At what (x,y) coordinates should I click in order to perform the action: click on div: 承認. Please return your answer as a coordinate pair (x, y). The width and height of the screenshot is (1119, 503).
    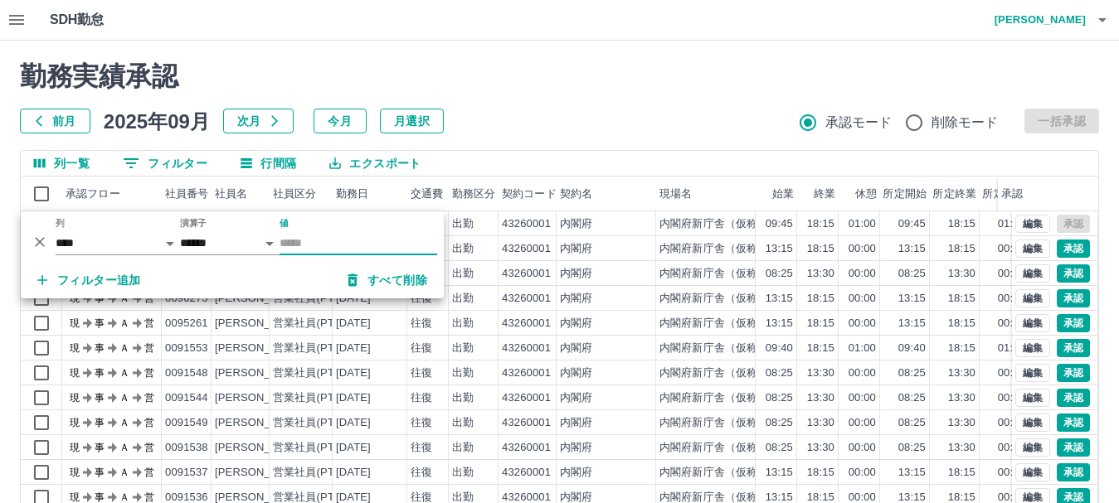
    Looking at the image, I should click on (1041, 194).